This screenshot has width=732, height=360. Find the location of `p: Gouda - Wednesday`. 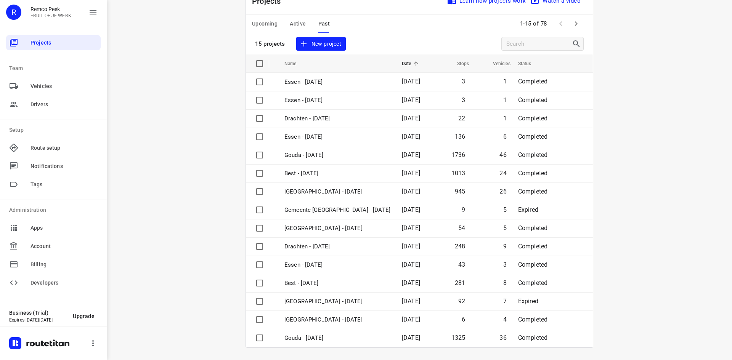

p: Gouda - Wednesday is located at coordinates (337, 155).